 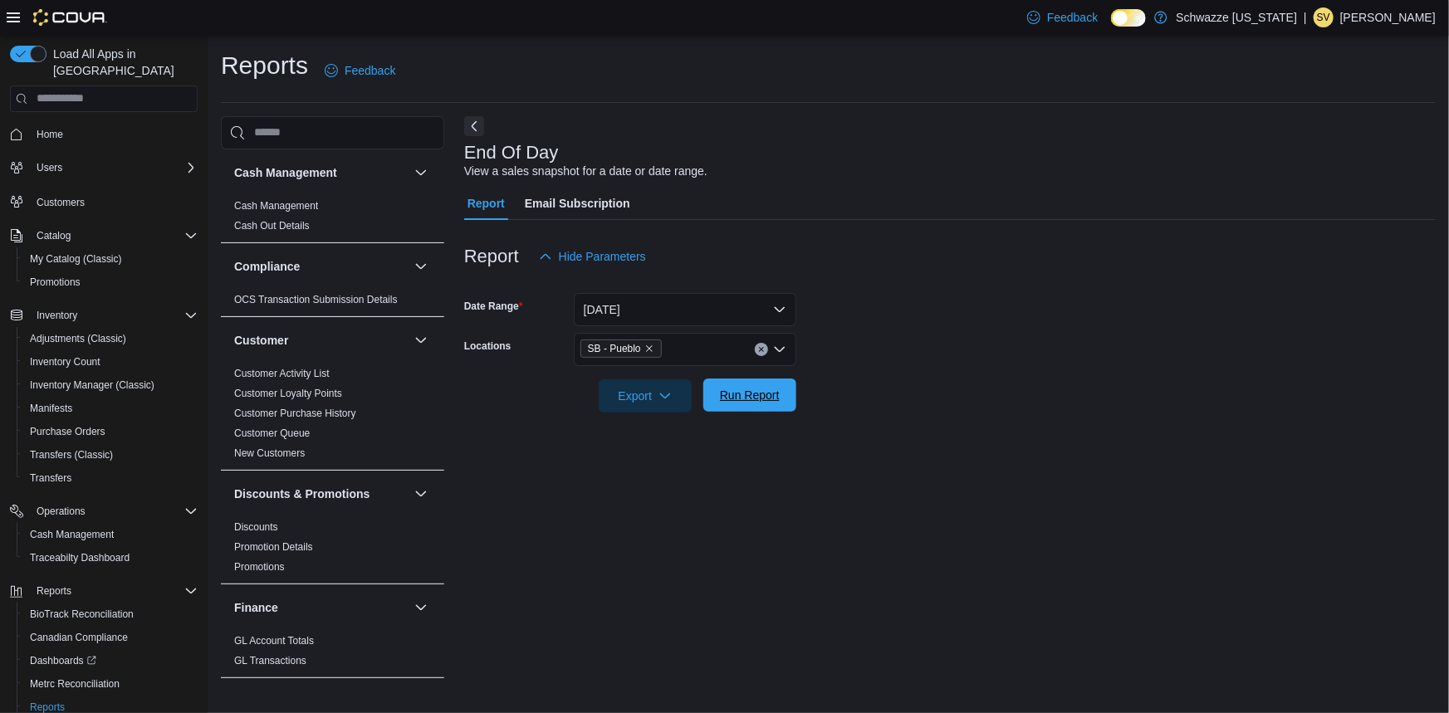 What do you see at coordinates (332, 550) in the screenshot?
I see `div: Discounts & Promotions` at bounding box center [332, 550].